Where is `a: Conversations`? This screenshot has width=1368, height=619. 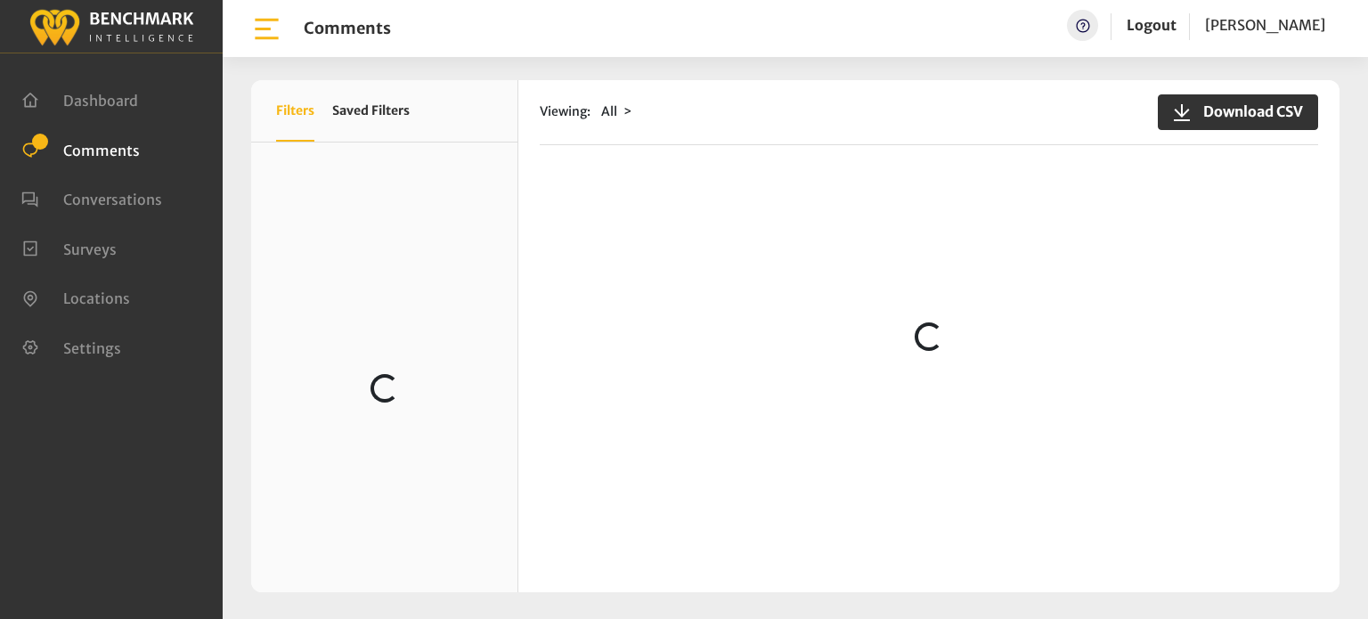
a: Conversations is located at coordinates (92, 198).